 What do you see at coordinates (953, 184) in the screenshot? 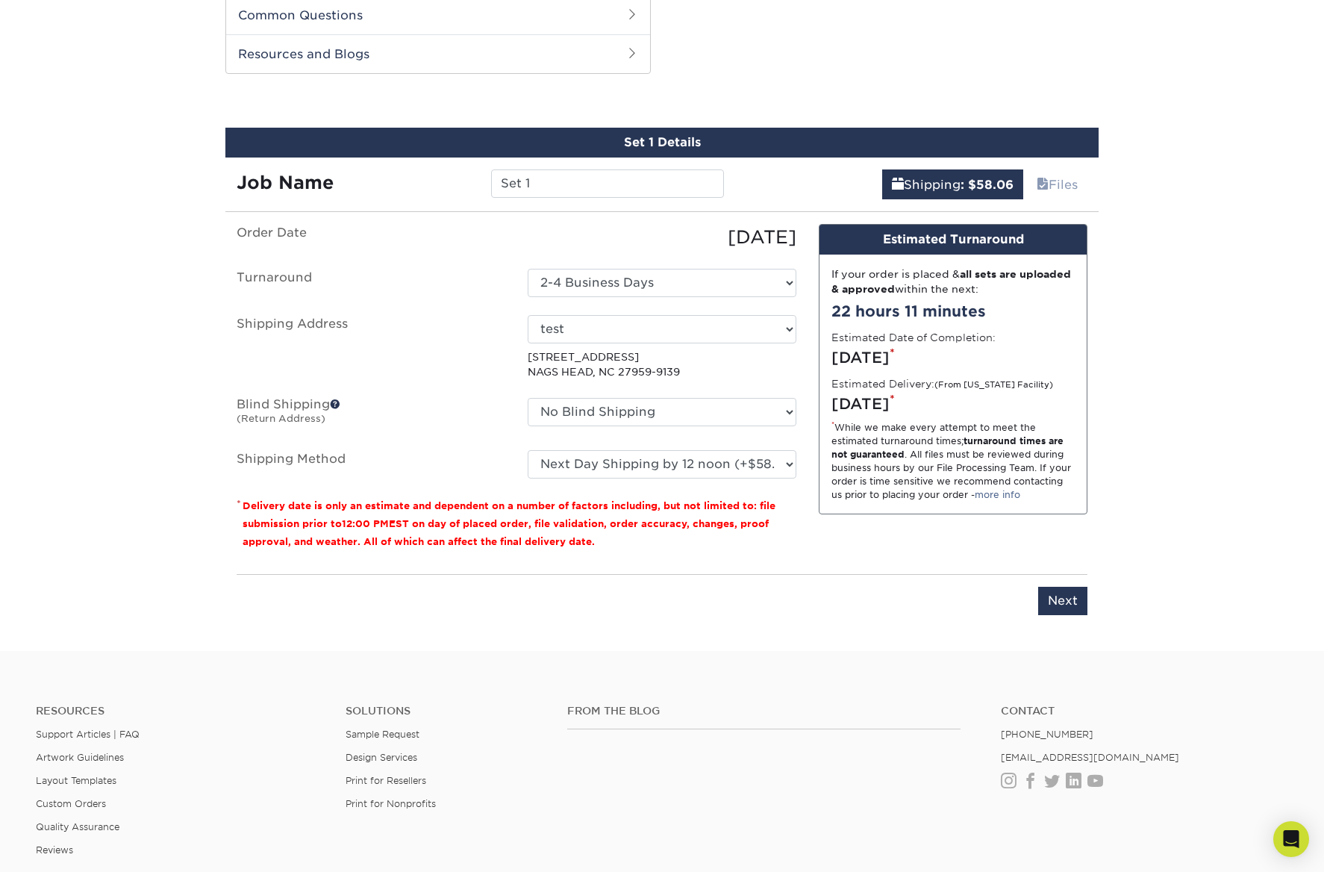
I see `a: Shipping: $58.06` at bounding box center [953, 184].